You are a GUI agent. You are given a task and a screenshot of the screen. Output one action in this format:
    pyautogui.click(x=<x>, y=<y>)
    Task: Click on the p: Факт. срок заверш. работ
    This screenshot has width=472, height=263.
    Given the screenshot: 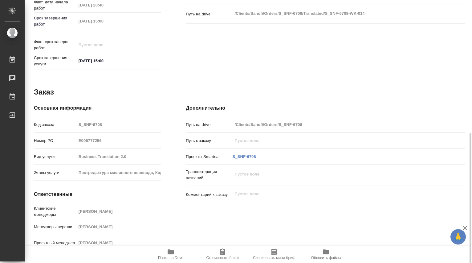 What is the action you would take?
    pyautogui.click(x=55, y=45)
    